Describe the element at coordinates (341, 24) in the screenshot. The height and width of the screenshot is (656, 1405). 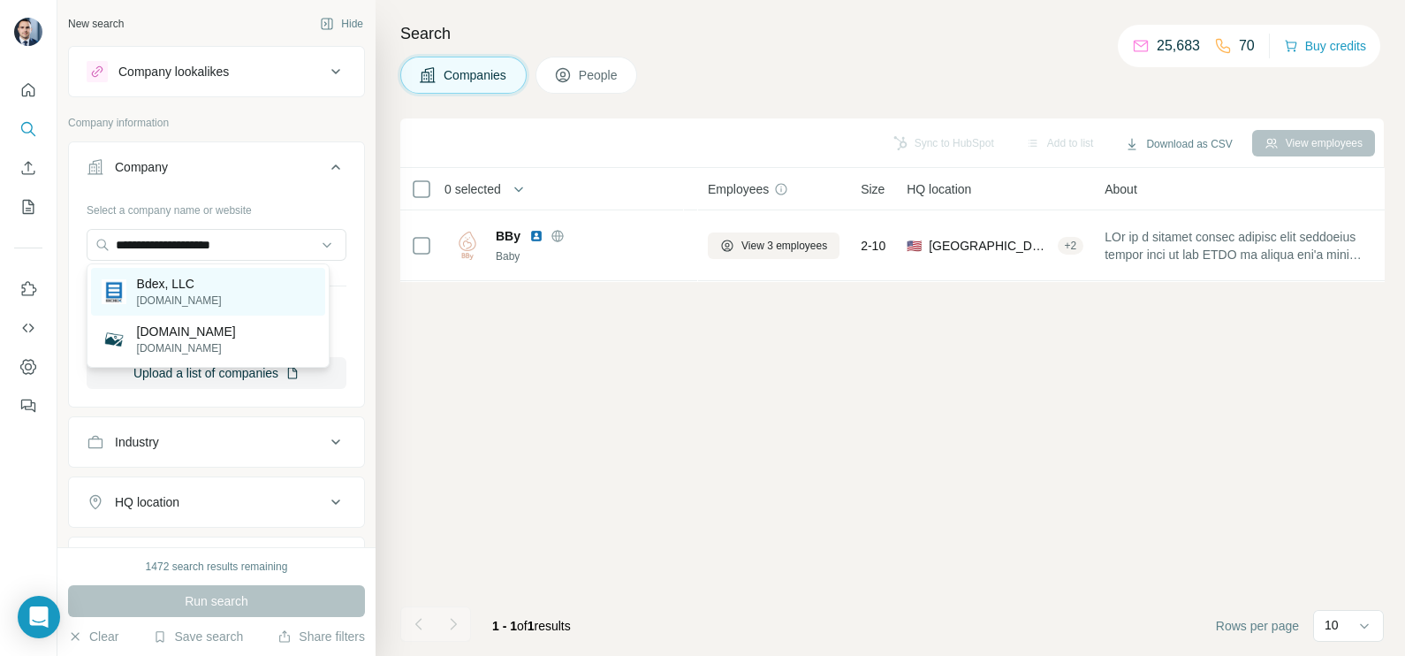
I see `button: Hide` at that location.